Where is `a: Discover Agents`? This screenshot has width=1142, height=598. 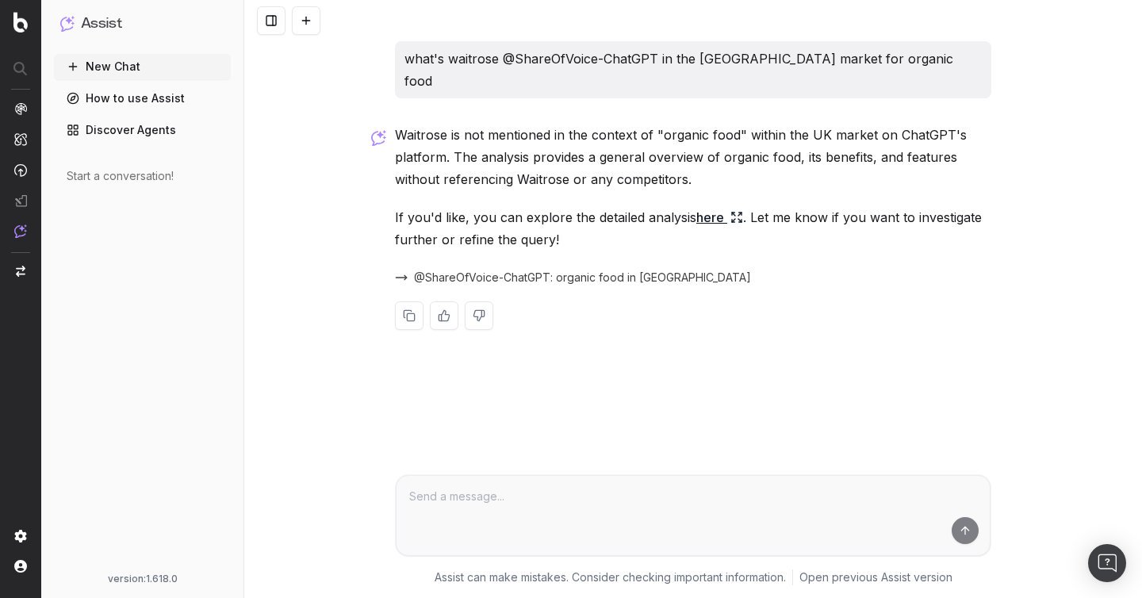 a: Discover Agents is located at coordinates (142, 130).